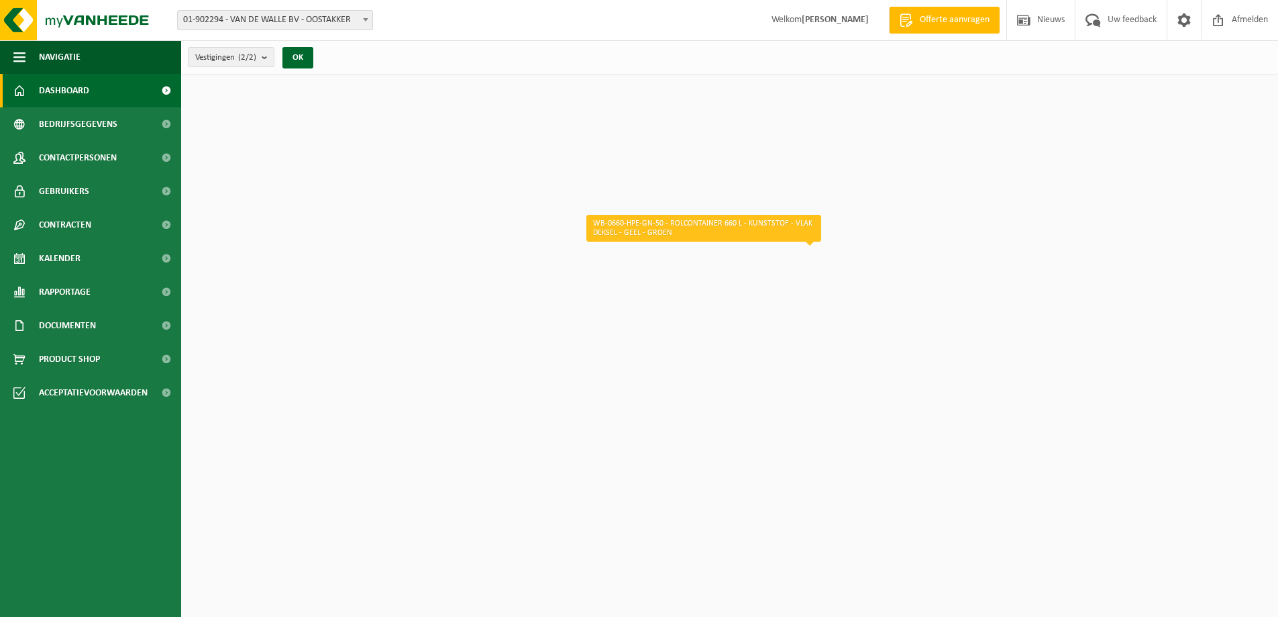  What do you see at coordinates (78, 158) in the screenshot?
I see `span: Contactpersonen` at bounding box center [78, 158].